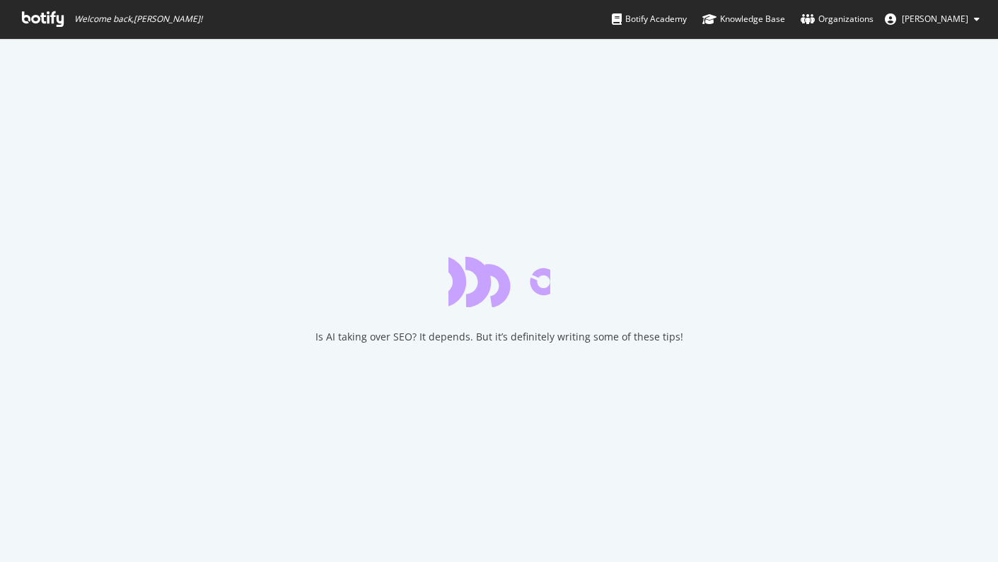 The width and height of the screenshot is (998, 562). I want to click on span: Tyson Bird, so click(935, 18).